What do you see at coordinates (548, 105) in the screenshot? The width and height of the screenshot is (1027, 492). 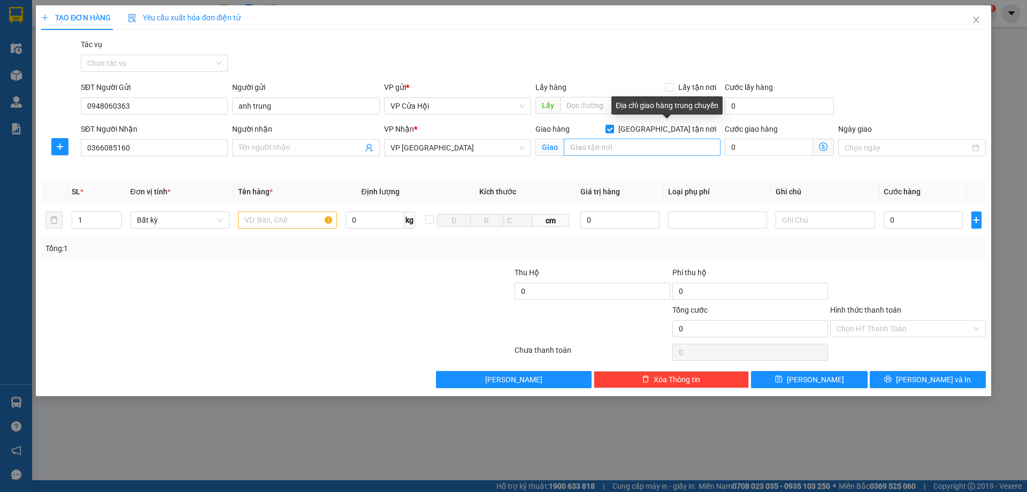 I see `span: Lấy` at bounding box center [548, 105].